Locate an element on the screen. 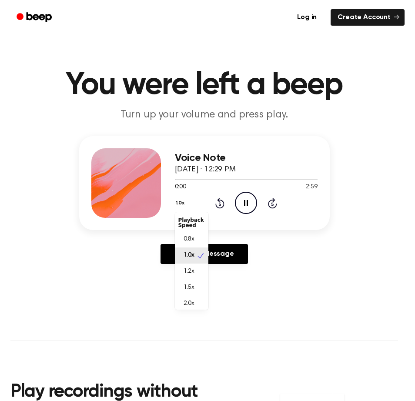 The image size is (415, 401). span: 1.0x is located at coordinates (189, 255).